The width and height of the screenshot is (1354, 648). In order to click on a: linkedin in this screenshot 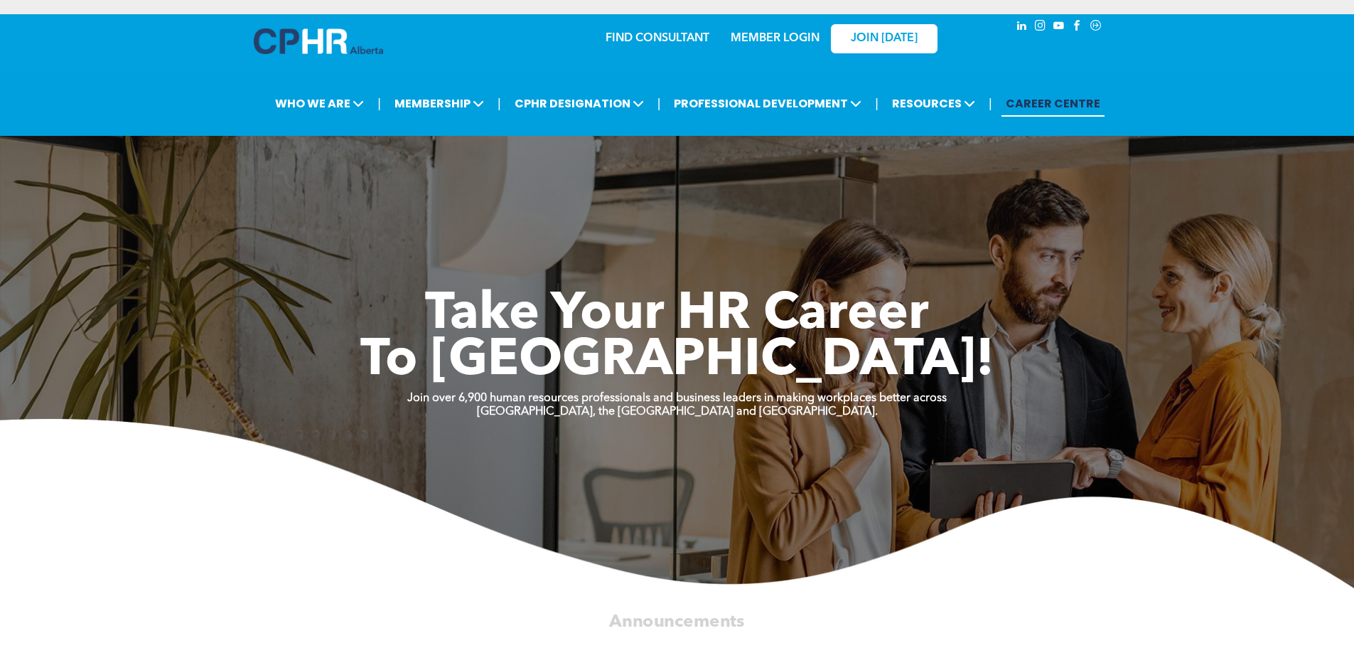, I will do `click(1022, 27)`.